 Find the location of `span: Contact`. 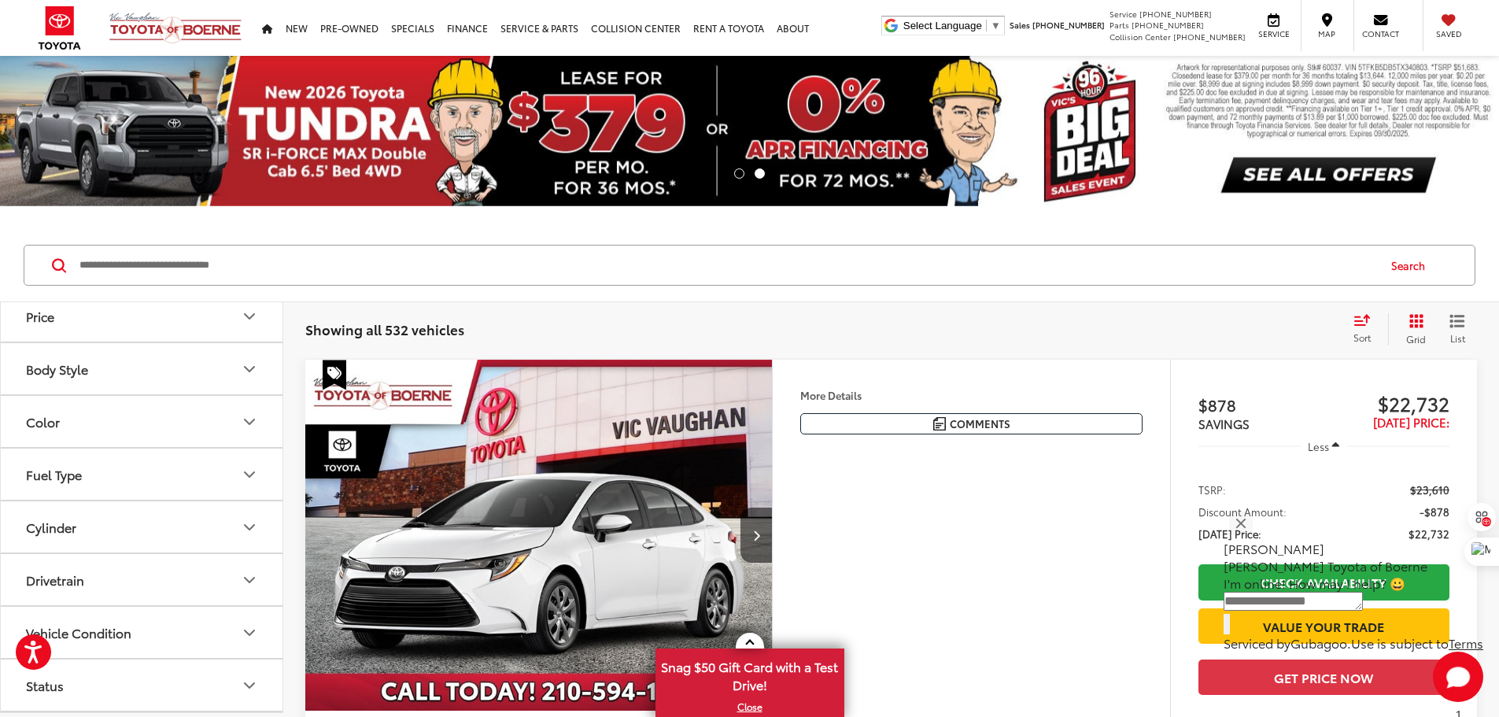

span: Contact is located at coordinates (1380, 34).